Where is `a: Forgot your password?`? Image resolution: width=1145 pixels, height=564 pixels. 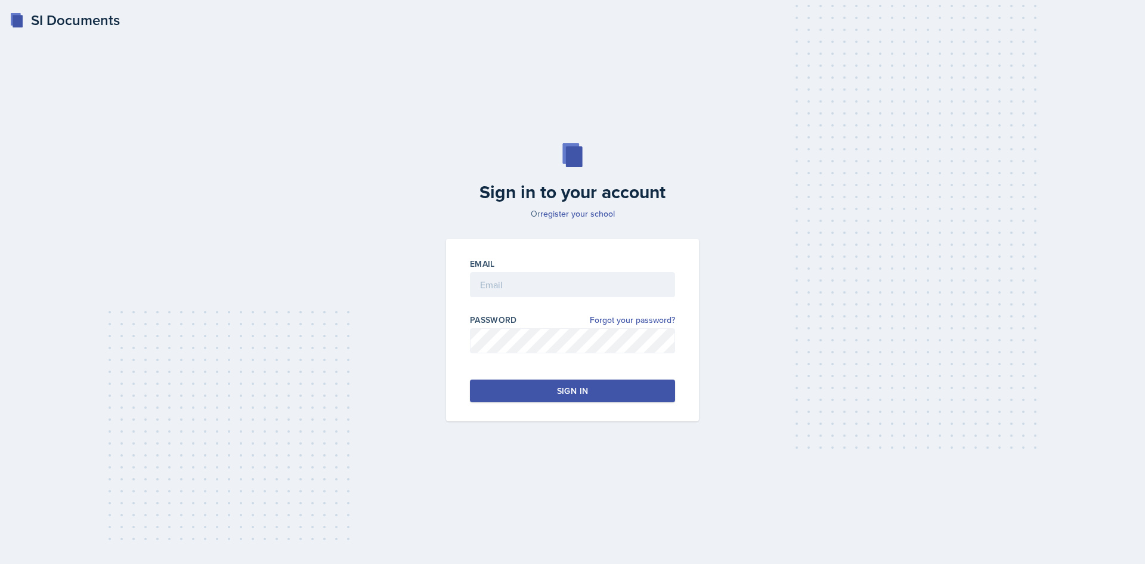 a: Forgot your password? is located at coordinates (632, 320).